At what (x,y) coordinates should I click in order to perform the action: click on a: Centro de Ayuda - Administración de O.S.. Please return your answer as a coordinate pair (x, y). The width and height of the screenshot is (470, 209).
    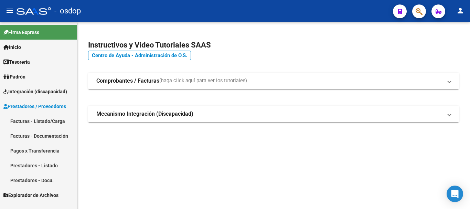
    Looking at the image, I should click on (139, 55).